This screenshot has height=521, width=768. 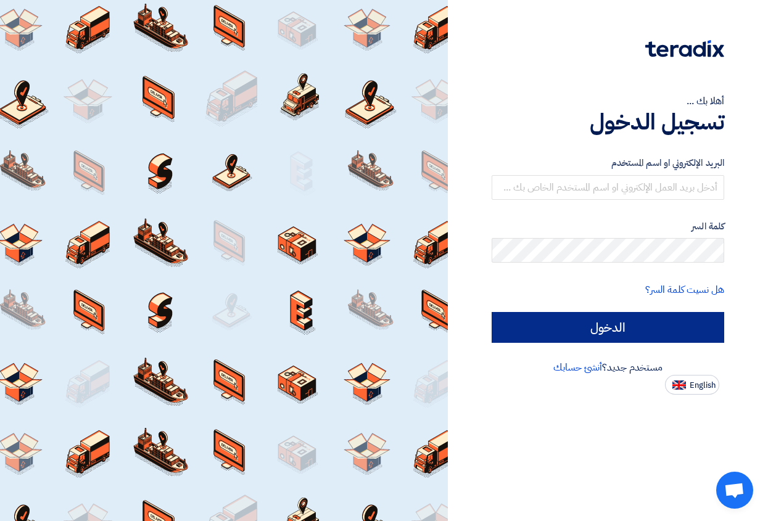 I want to click on a: هل نسيت كلمة السر؟, so click(x=684, y=290).